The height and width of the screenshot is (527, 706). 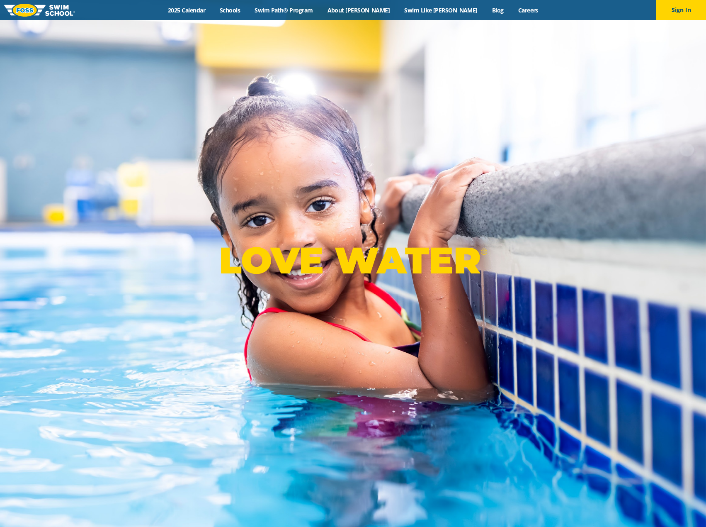 I want to click on img: FOSS Swim School Logo, so click(x=39, y=10).